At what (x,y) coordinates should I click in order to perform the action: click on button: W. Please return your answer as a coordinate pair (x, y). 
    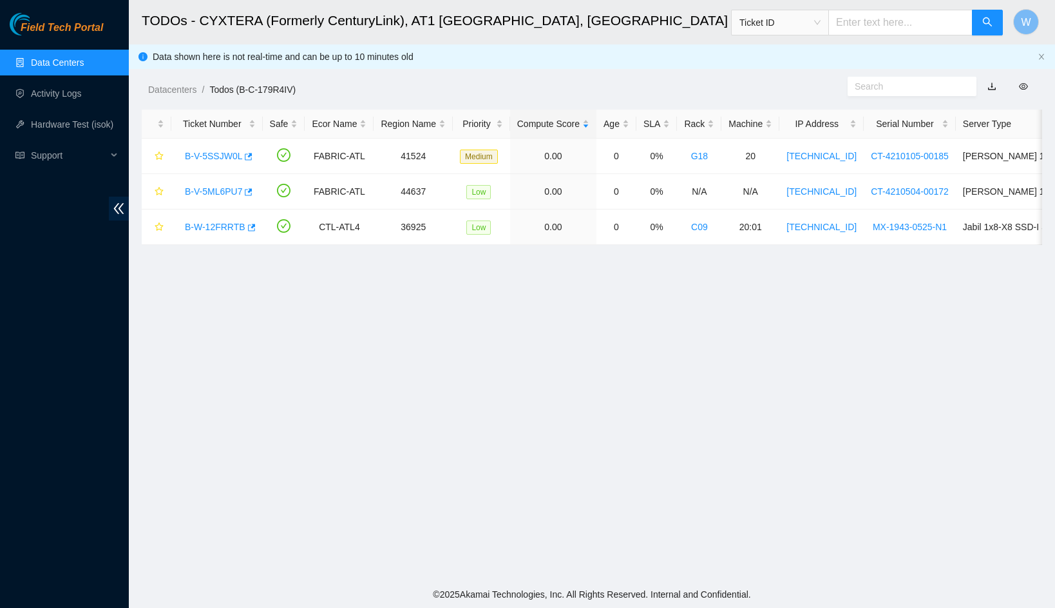
    Looking at the image, I should click on (1026, 22).